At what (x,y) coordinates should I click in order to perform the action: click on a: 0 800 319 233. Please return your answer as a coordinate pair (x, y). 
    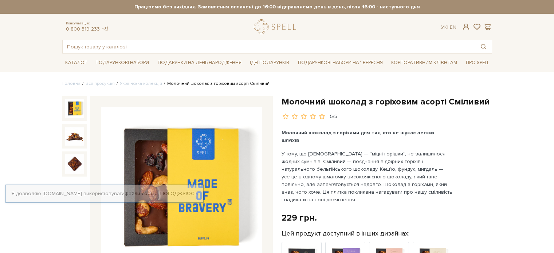
    Looking at the image, I should click on (83, 29).